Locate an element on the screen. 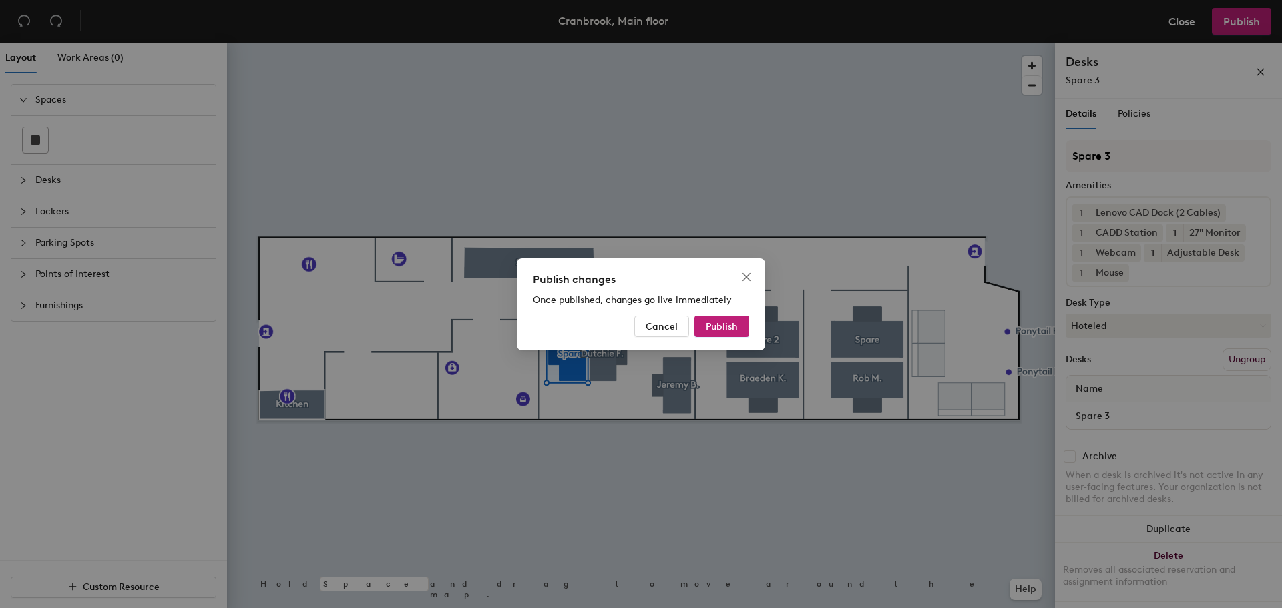 Image resolution: width=1282 pixels, height=608 pixels. div: Publish changes is located at coordinates (641, 280).